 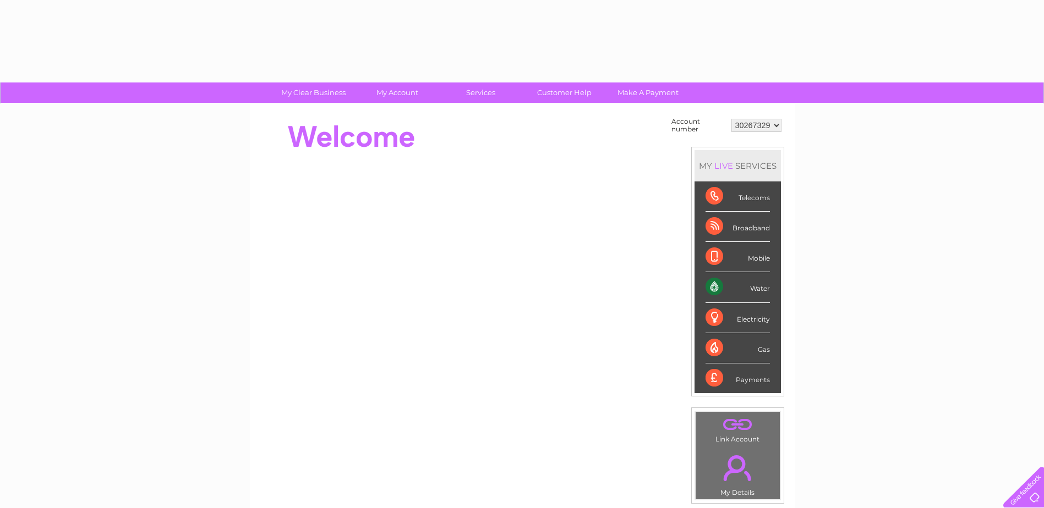 I want to click on div: Broadband, so click(x=737, y=227).